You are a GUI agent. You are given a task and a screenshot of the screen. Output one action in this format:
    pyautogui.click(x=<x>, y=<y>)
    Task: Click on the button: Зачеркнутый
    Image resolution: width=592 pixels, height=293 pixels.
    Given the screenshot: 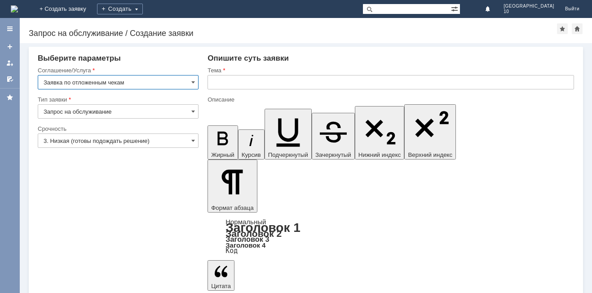 What is the action you would take?
    pyautogui.click(x=333, y=136)
    